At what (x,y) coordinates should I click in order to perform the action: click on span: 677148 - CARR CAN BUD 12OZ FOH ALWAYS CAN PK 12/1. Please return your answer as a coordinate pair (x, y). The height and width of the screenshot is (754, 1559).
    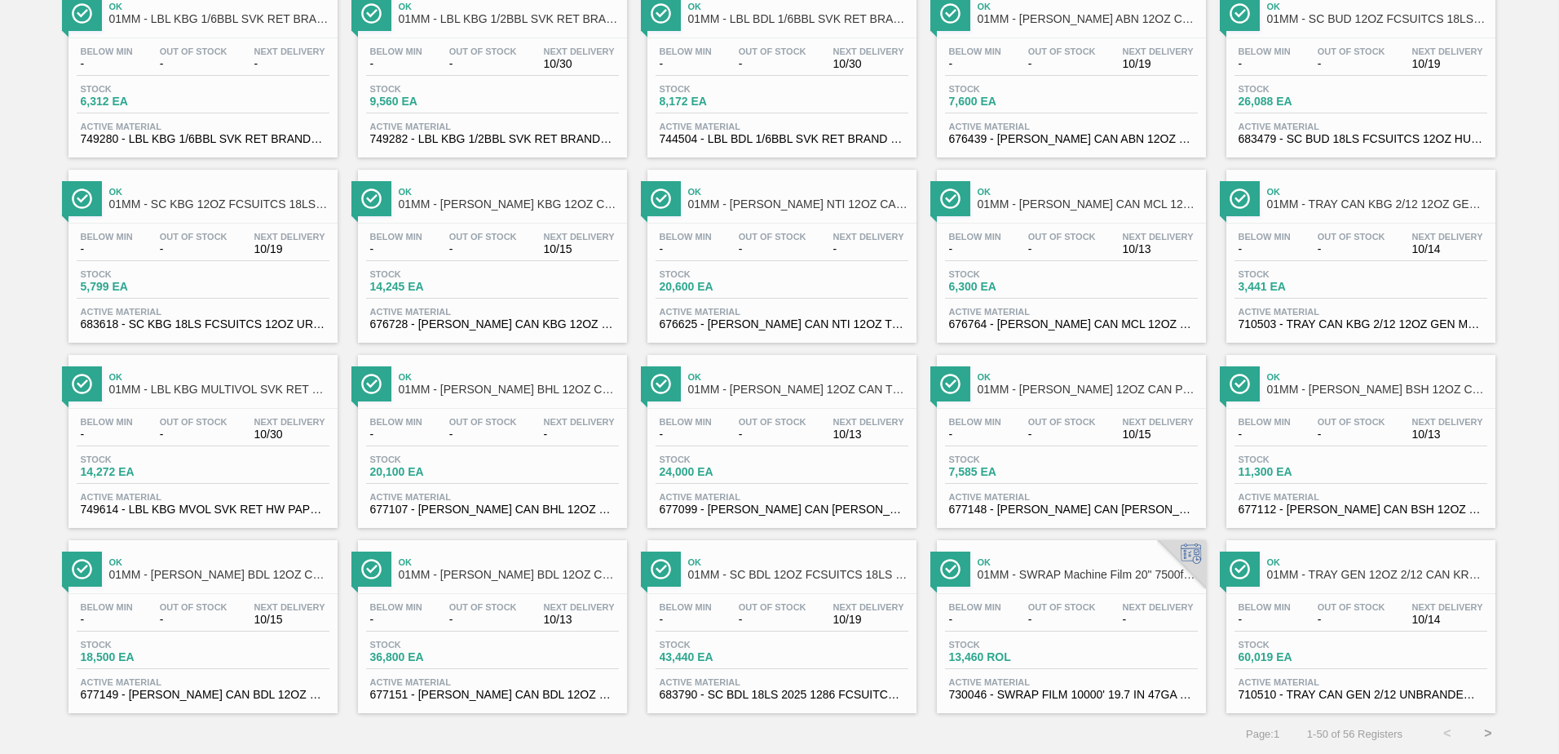
    Looking at the image, I should click on (1072, 509).